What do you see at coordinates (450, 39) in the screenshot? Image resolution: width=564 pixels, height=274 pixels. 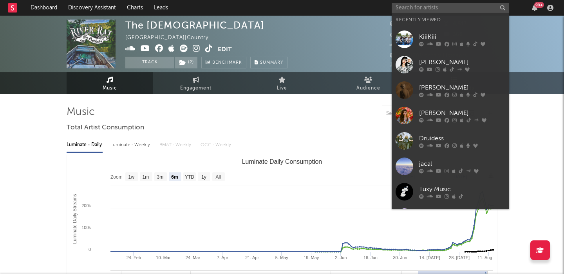 I see `a: KiiiKiii` at bounding box center [450, 39].